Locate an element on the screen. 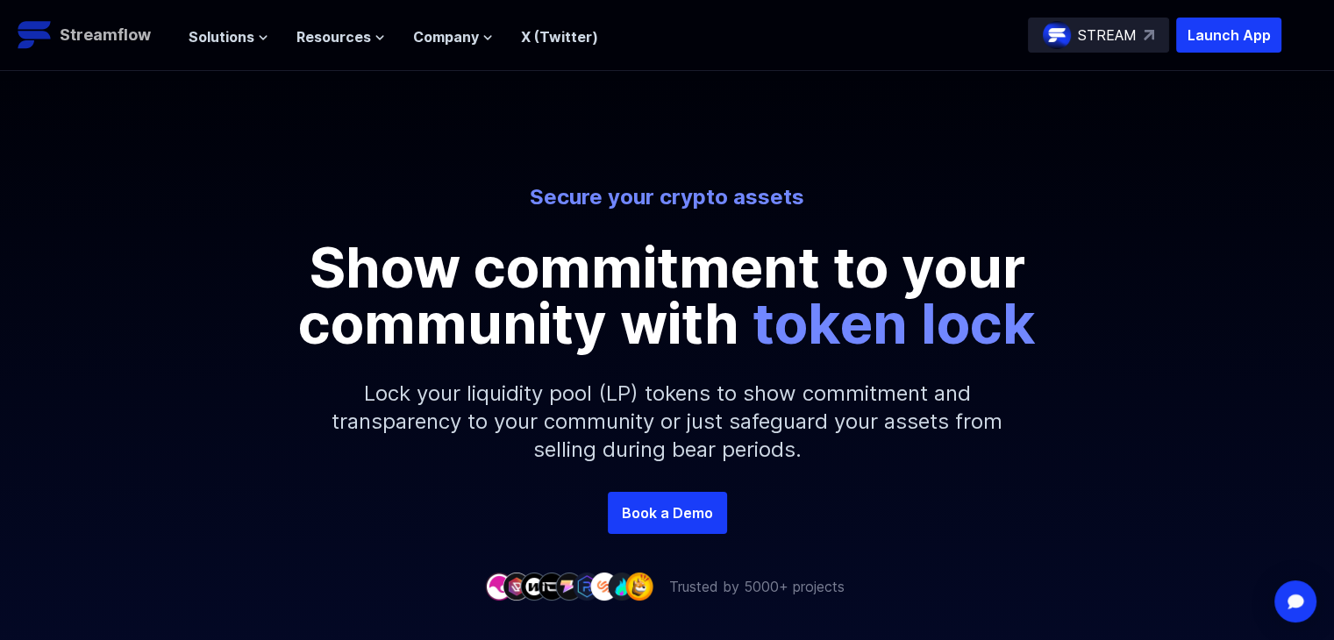 The width and height of the screenshot is (1334, 640). p: Launch App is located at coordinates (1229, 35).